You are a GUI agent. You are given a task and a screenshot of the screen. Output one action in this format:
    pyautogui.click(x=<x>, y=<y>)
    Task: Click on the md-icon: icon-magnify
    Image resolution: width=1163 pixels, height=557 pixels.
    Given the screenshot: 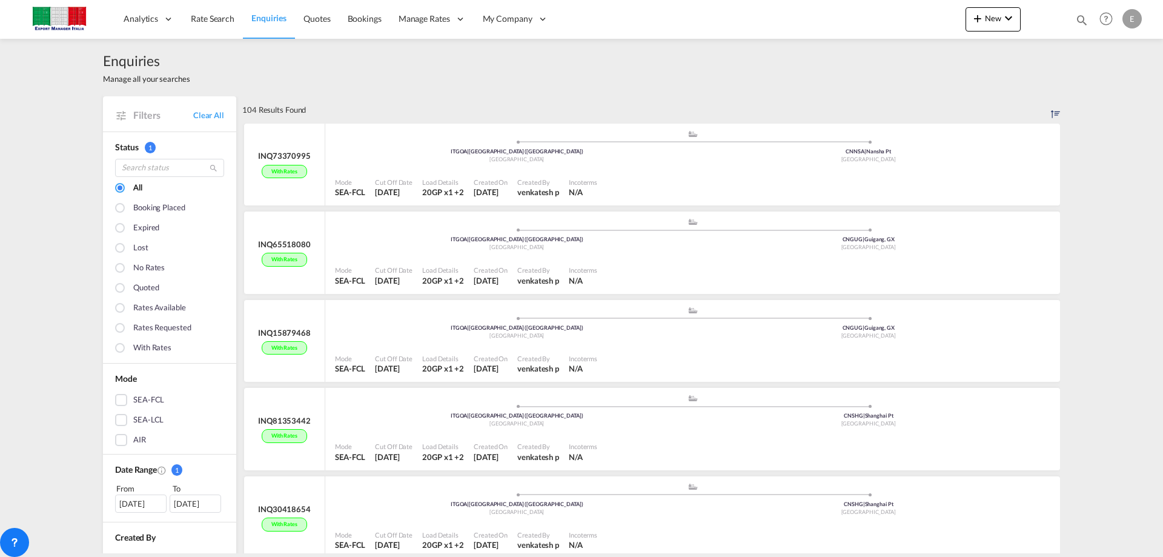 What is the action you would take?
    pyautogui.click(x=213, y=168)
    